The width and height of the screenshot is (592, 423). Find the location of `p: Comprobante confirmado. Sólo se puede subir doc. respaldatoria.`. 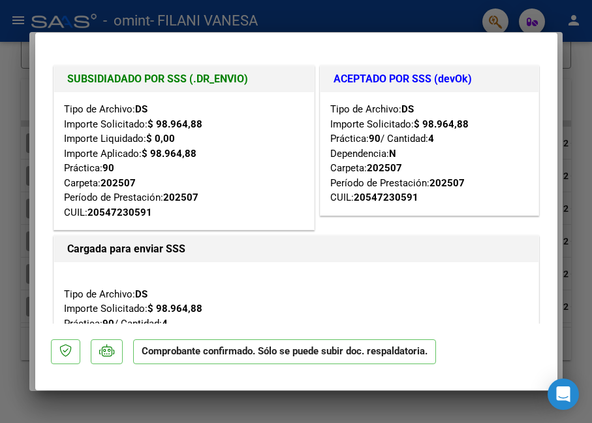

p: Comprobante confirmado. Sólo se puede subir doc. respaldatoria. is located at coordinates (285, 351).